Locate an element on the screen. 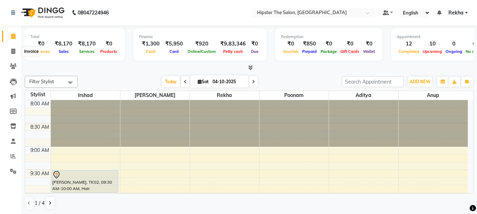  div: Total is located at coordinates (75, 37).